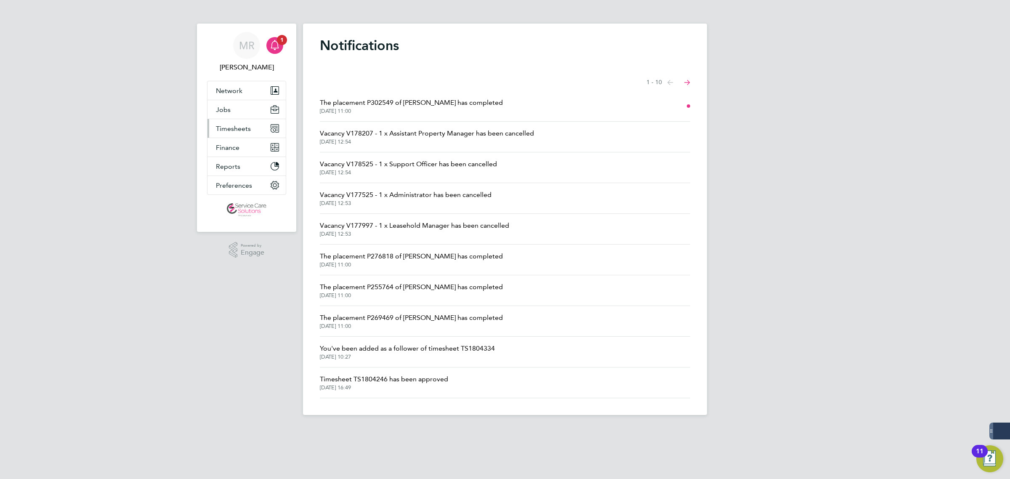  Describe the element at coordinates (247, 166) in the screenshot. I see `button: Reports` at that location.